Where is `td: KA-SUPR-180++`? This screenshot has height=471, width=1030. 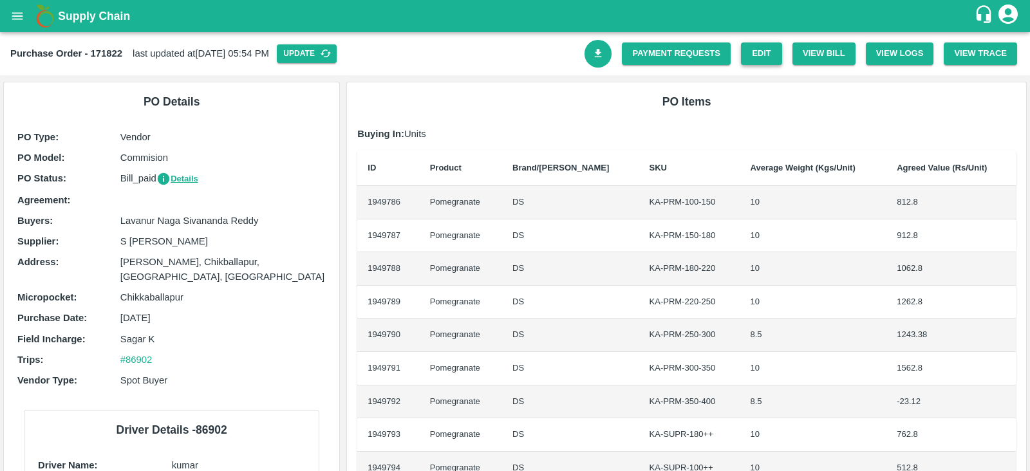 td: KA-SUPR-180++ is located at coordinates (690, 435).